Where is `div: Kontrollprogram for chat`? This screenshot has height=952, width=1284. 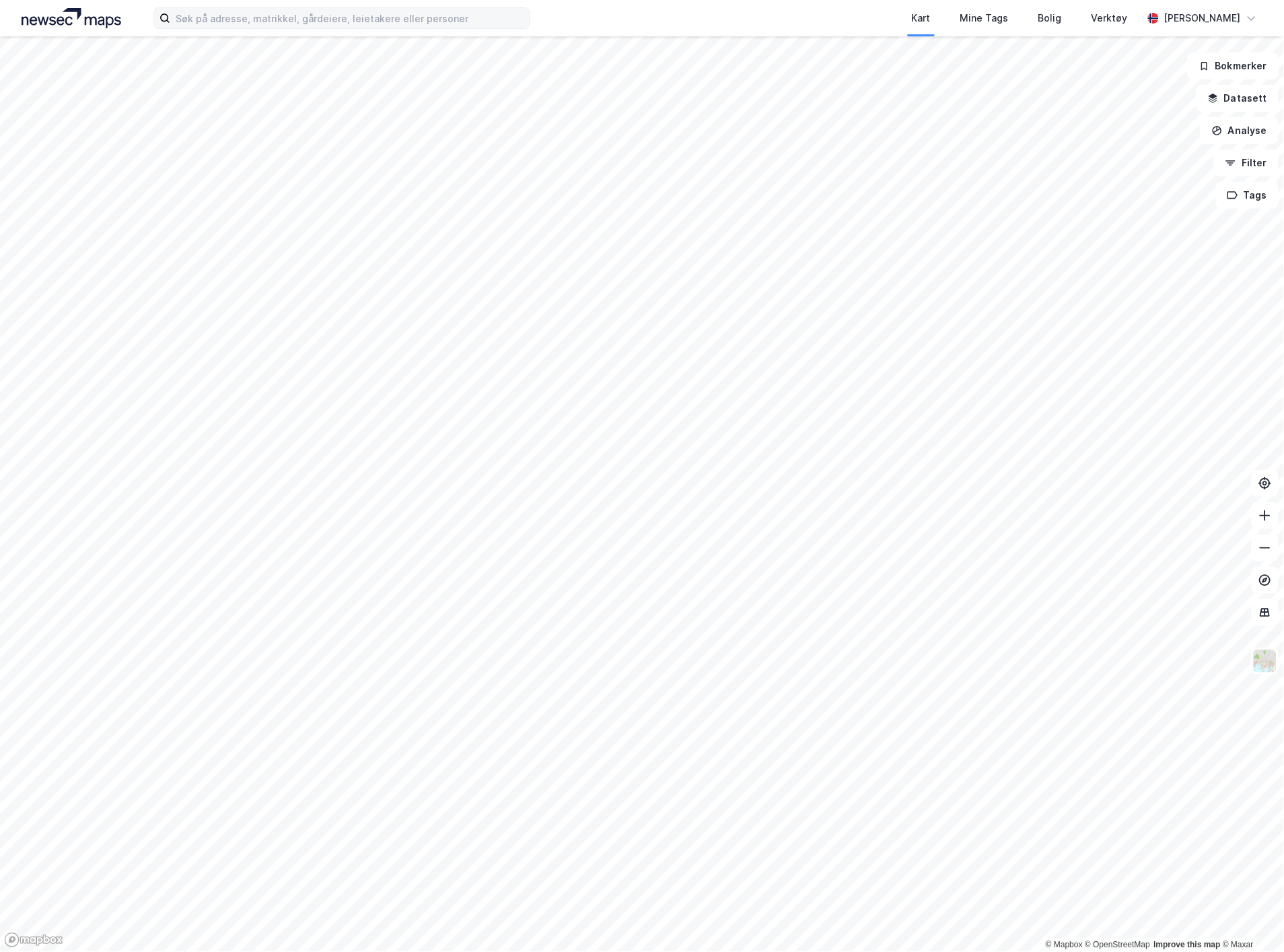
div: Kontrollprogram for chat is located at coordinates (1250, 919).